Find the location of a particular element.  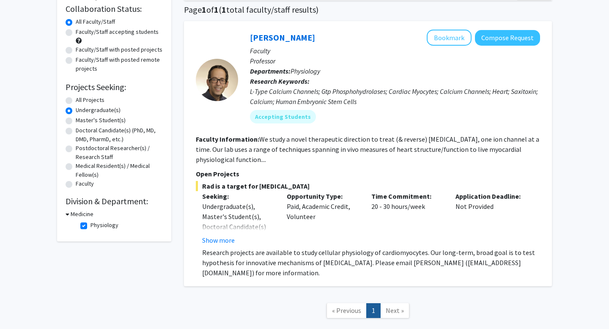

p: Open Projects is located at coordinates (368, 174).